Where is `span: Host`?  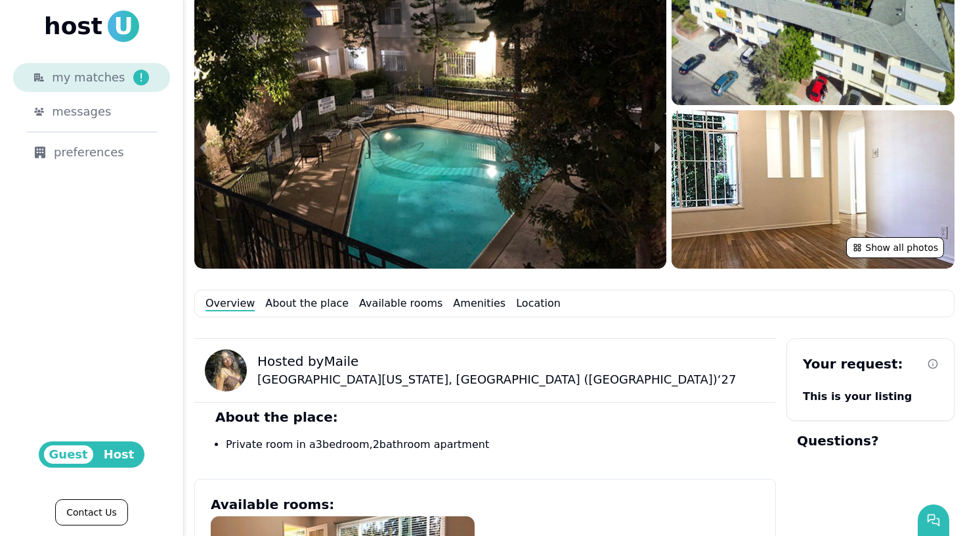 span: Host is located at coordinates (119, 454).